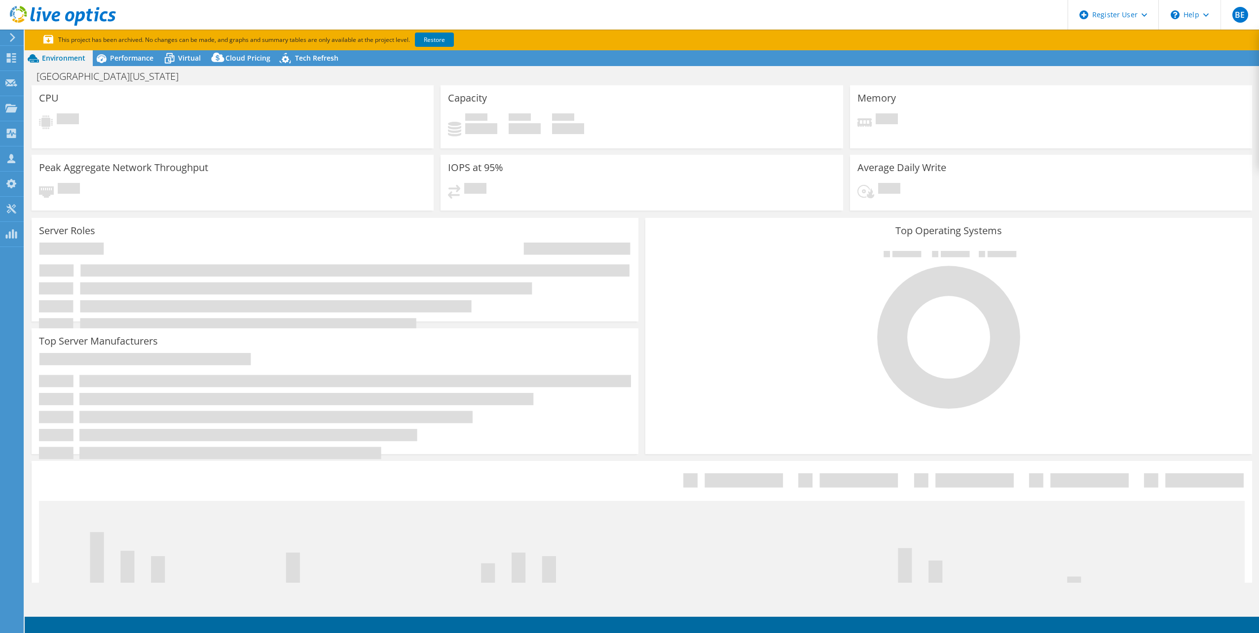 This screenshot has height=633, width=1259. Describe the element at coordinates (476, 118) in the screenshot. I see `span: Used` at that location.